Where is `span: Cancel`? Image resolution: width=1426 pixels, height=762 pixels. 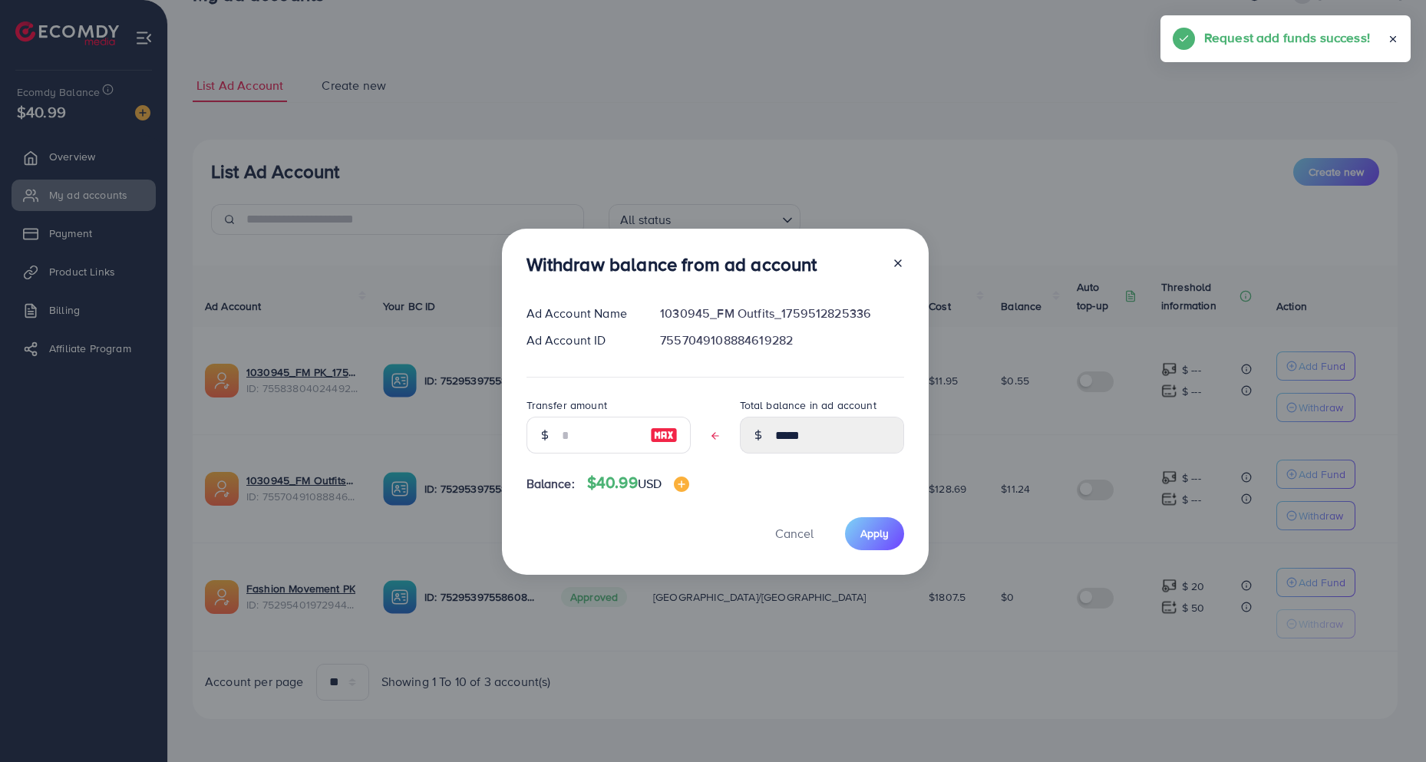 span: Cancel is located at coordinates (794, 533).